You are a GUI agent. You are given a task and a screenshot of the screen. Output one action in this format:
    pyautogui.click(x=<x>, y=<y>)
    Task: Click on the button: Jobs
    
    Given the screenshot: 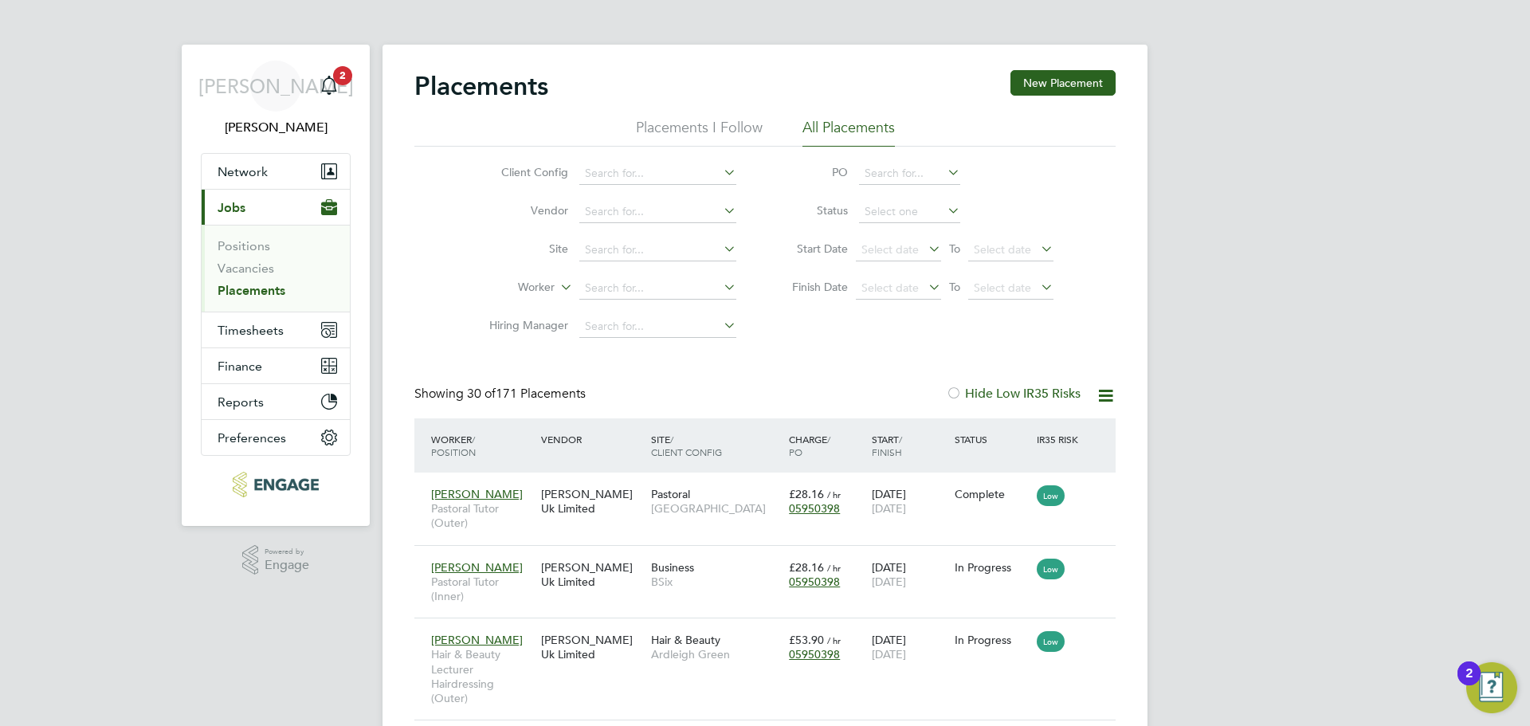 What is the action you would take?
    pyautogui.click(x=276, y=207)
    